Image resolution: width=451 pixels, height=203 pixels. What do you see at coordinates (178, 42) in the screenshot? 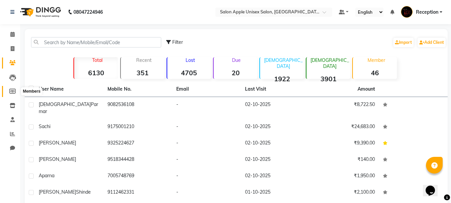
I see `span: Filter` at bounding box center [178, 42].